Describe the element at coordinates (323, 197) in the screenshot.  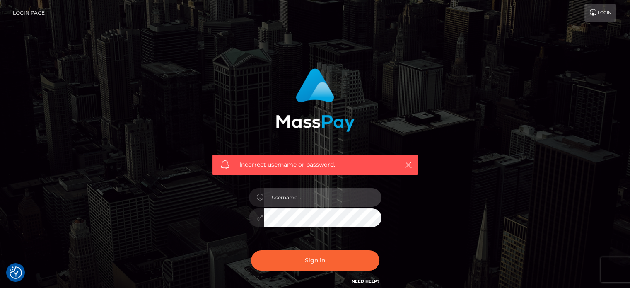
I see `input: Username...` at that location.